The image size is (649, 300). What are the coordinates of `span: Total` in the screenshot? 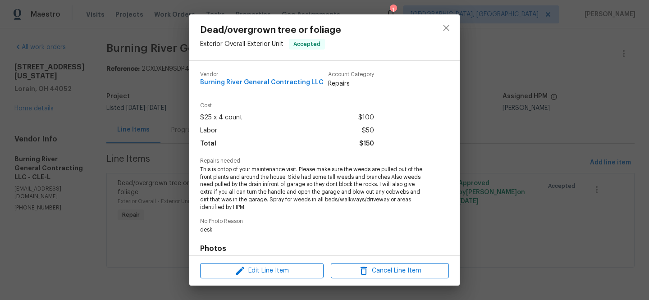 It's located at (208, 144).